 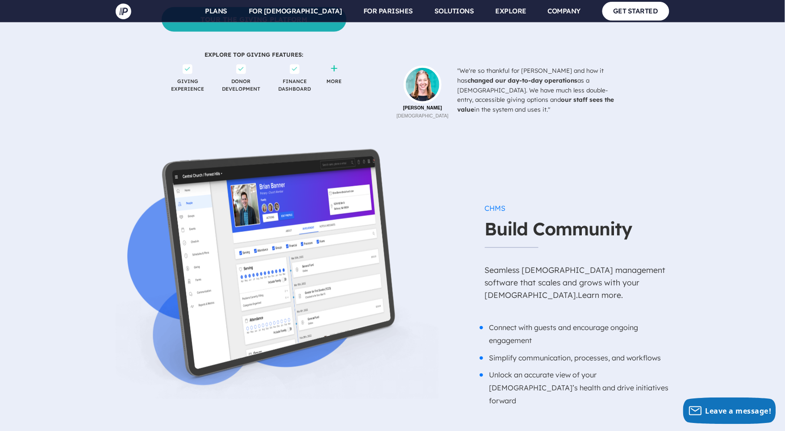 I want to click on span: FINANCE DASHBOARD, so click(x=295, y=84).